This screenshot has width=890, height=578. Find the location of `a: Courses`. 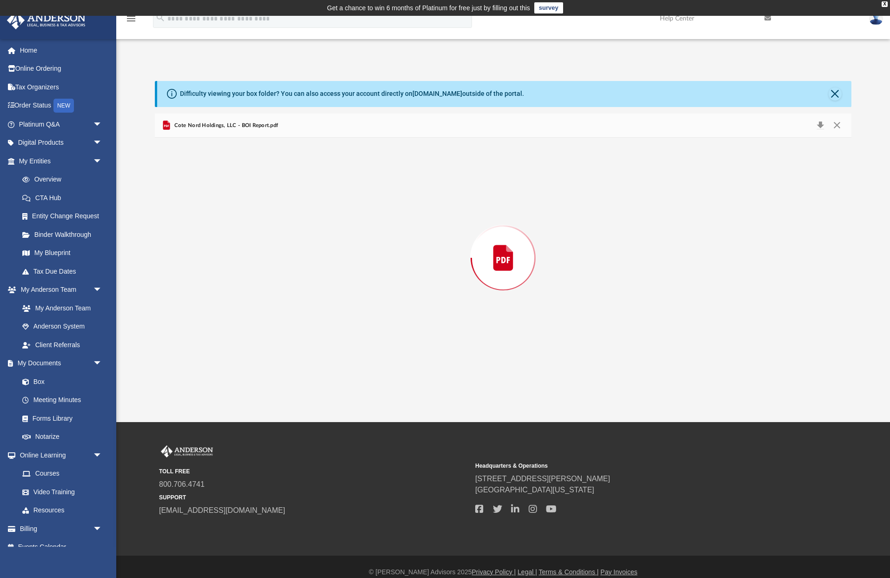

a: Courses is located at coordinates (62, 474).